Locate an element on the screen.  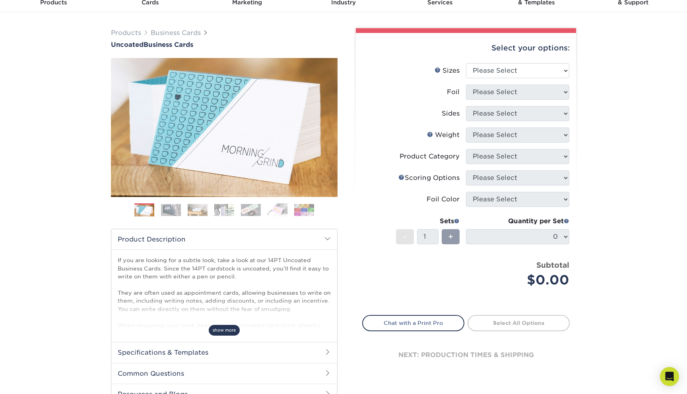
div: Scoring Options is located at coordinates (429, 178).